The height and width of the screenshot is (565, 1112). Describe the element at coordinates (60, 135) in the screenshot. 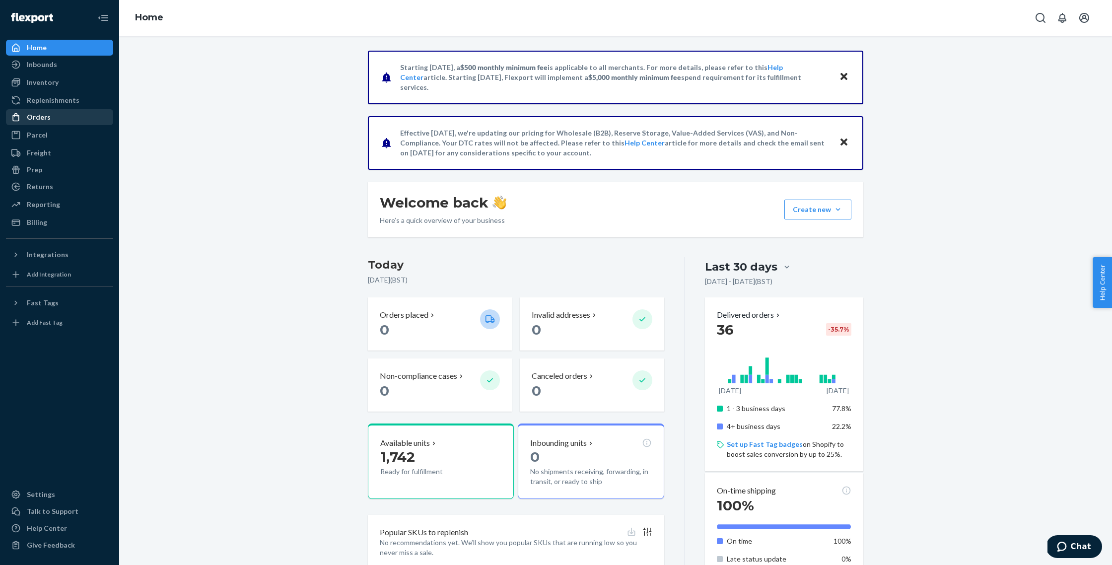

I see `a: Parcel` at that location.